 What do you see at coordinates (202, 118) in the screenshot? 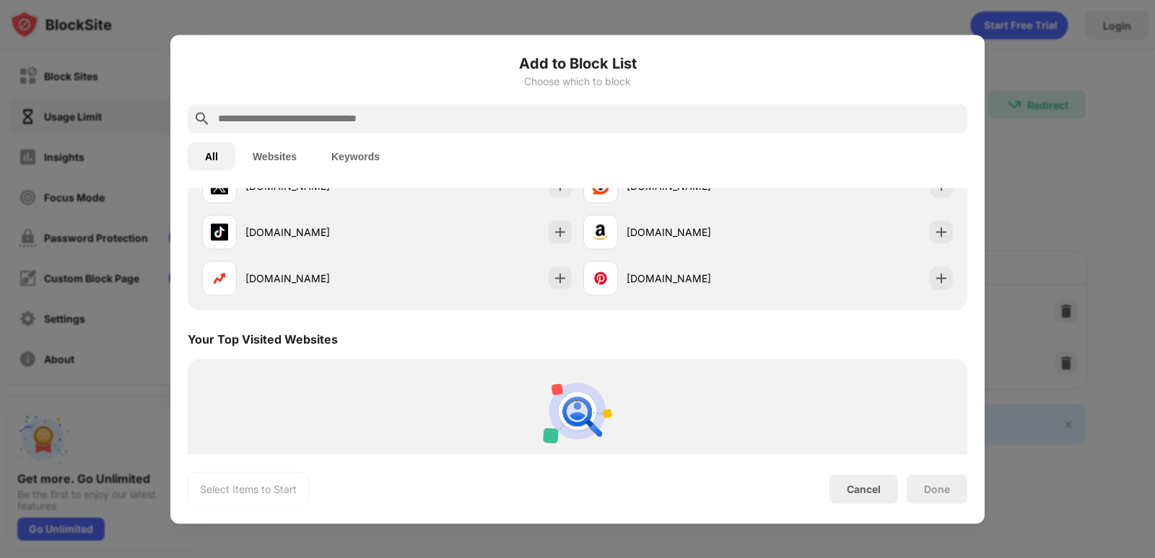
I see `img: search.svg` at bounding box center [202, 118].